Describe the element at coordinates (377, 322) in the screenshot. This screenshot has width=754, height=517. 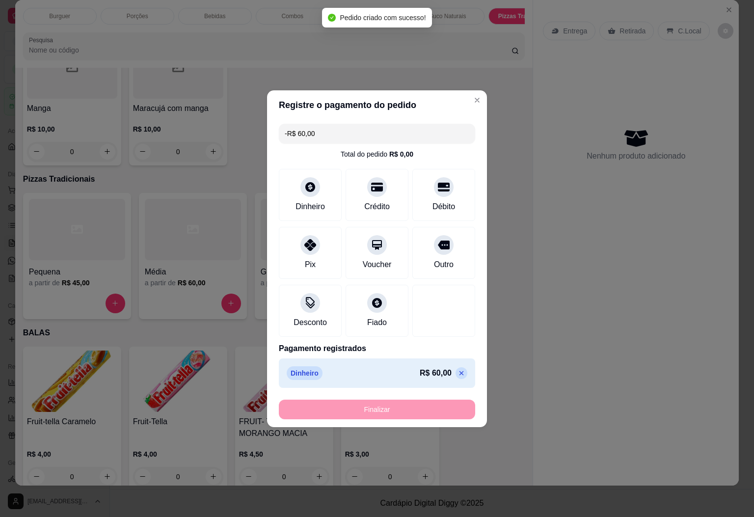
I see `div: Fiado` at that location.